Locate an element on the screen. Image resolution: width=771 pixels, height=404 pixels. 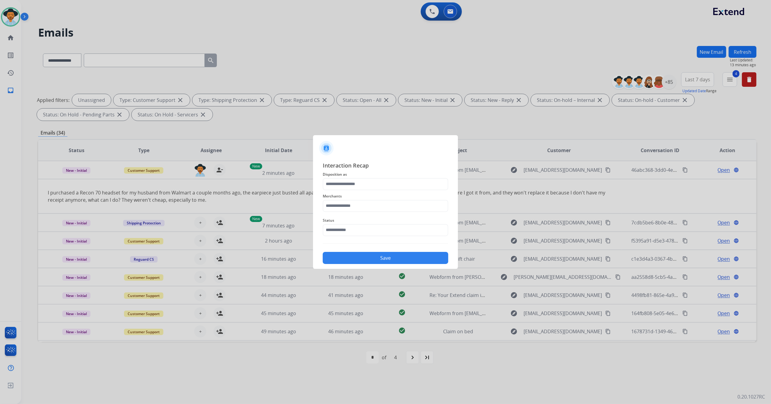
img: contact-recap-line.svg is located at coordinates (386, 244).